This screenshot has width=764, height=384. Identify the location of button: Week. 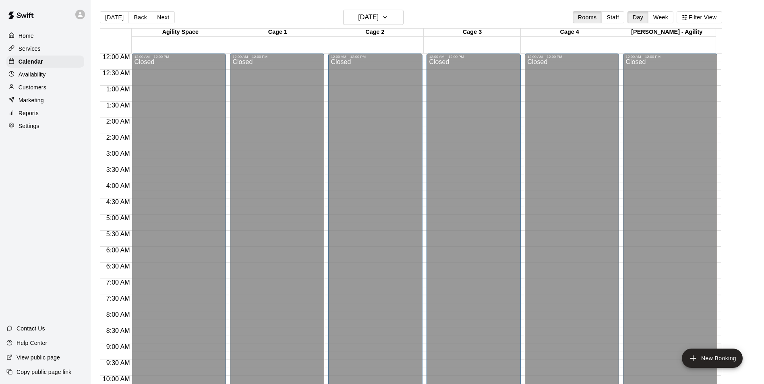
(660, 17).